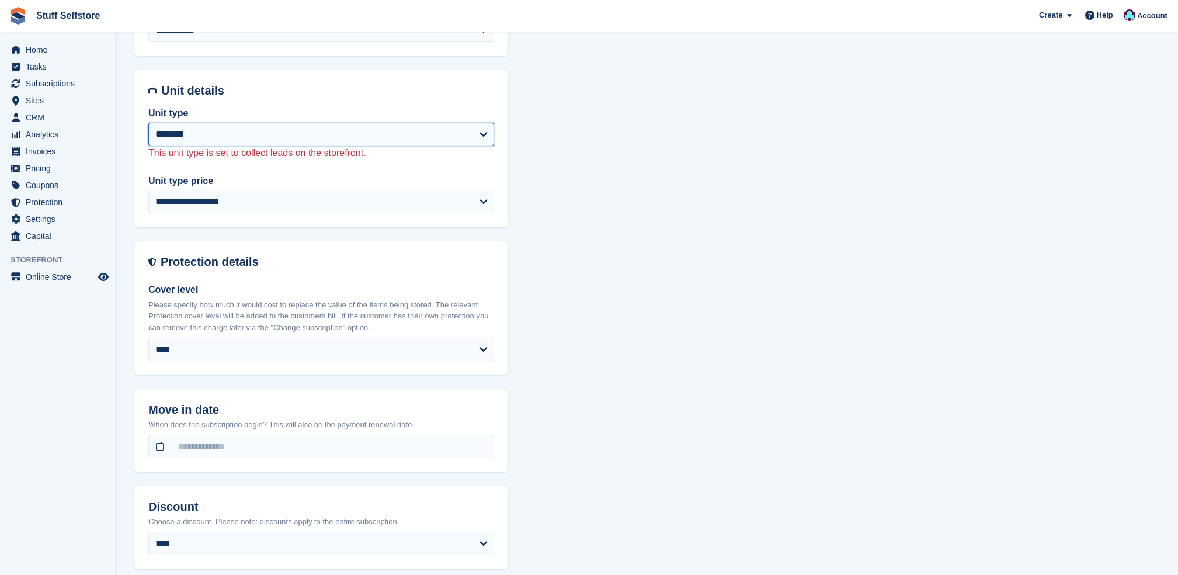 The width and height of the screenshot is (1178, 575). What do you see at coordinates (321, 290) in the screenshot?
I see `label: Cover level` at bounding box center [321, 290].